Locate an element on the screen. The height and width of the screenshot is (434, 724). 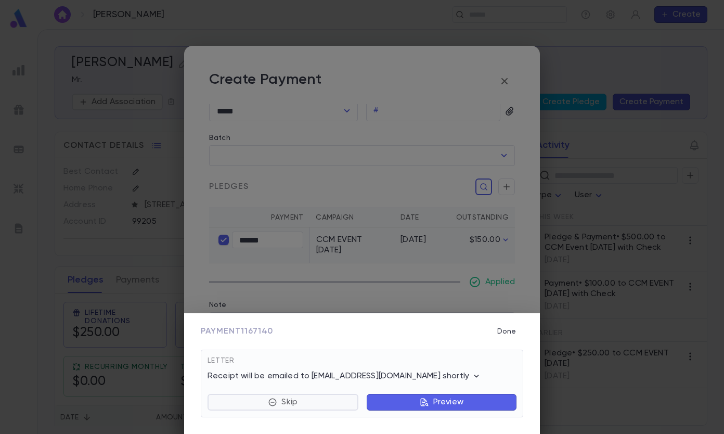
button: Skip is located at coordinates (283, 402).